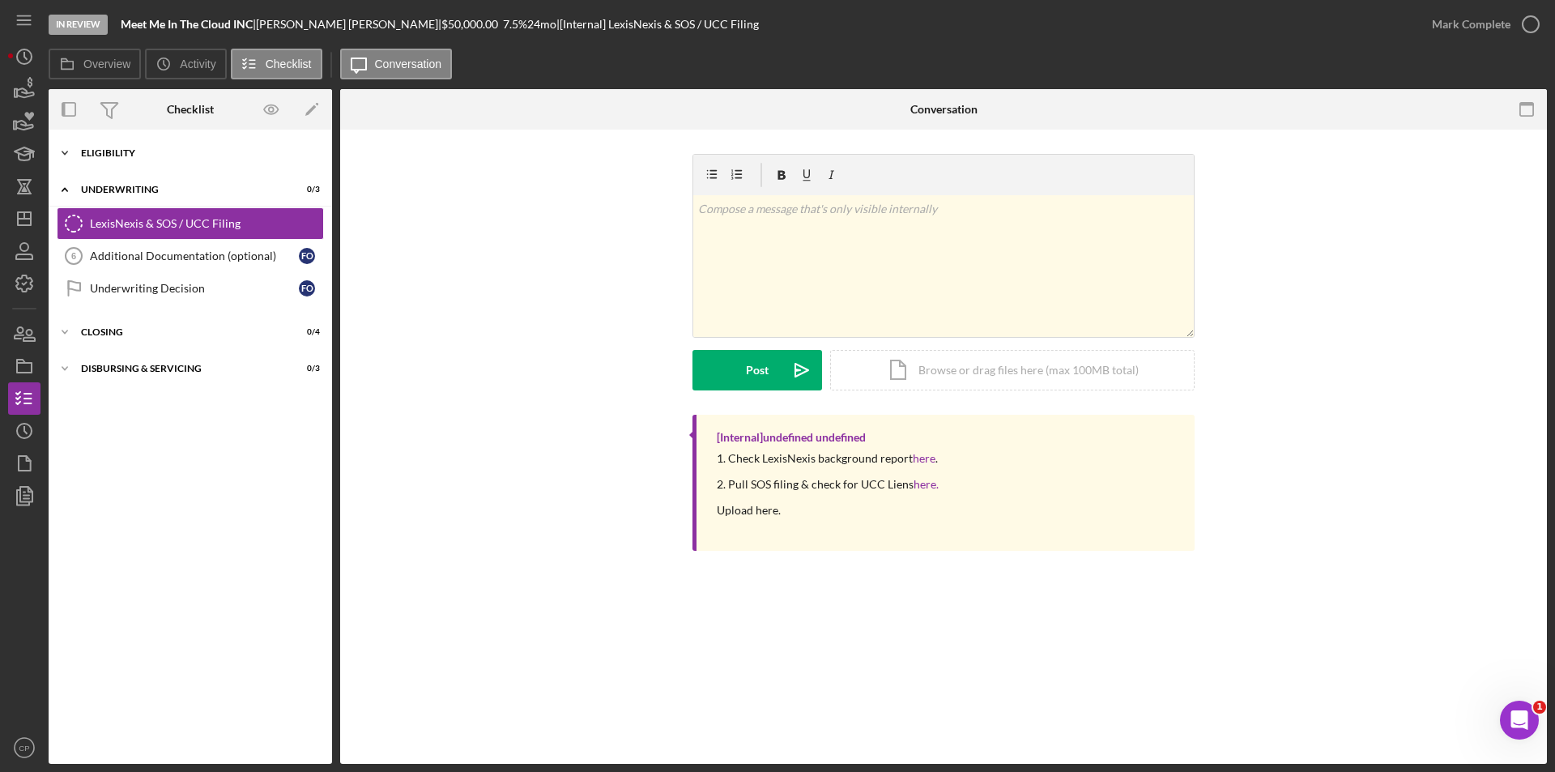  I want to click on div: Disbursing & Servicing, so click(180, 369).